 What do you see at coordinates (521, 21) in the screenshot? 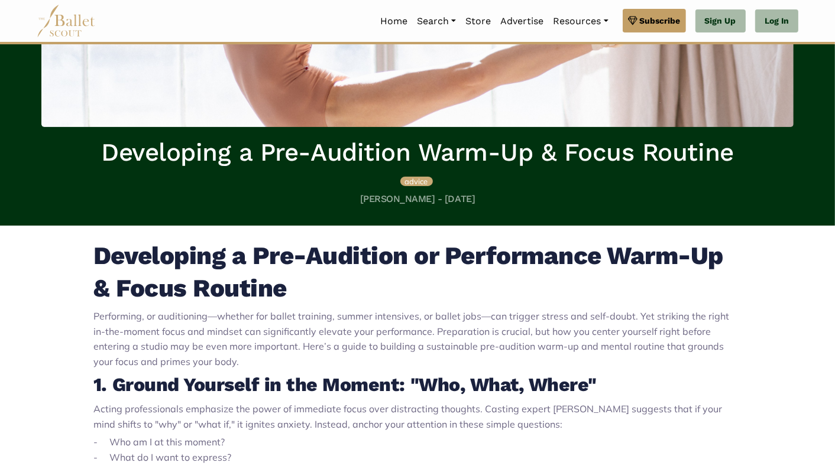
I see `a: Advertise` at bounding box center [521, 21].